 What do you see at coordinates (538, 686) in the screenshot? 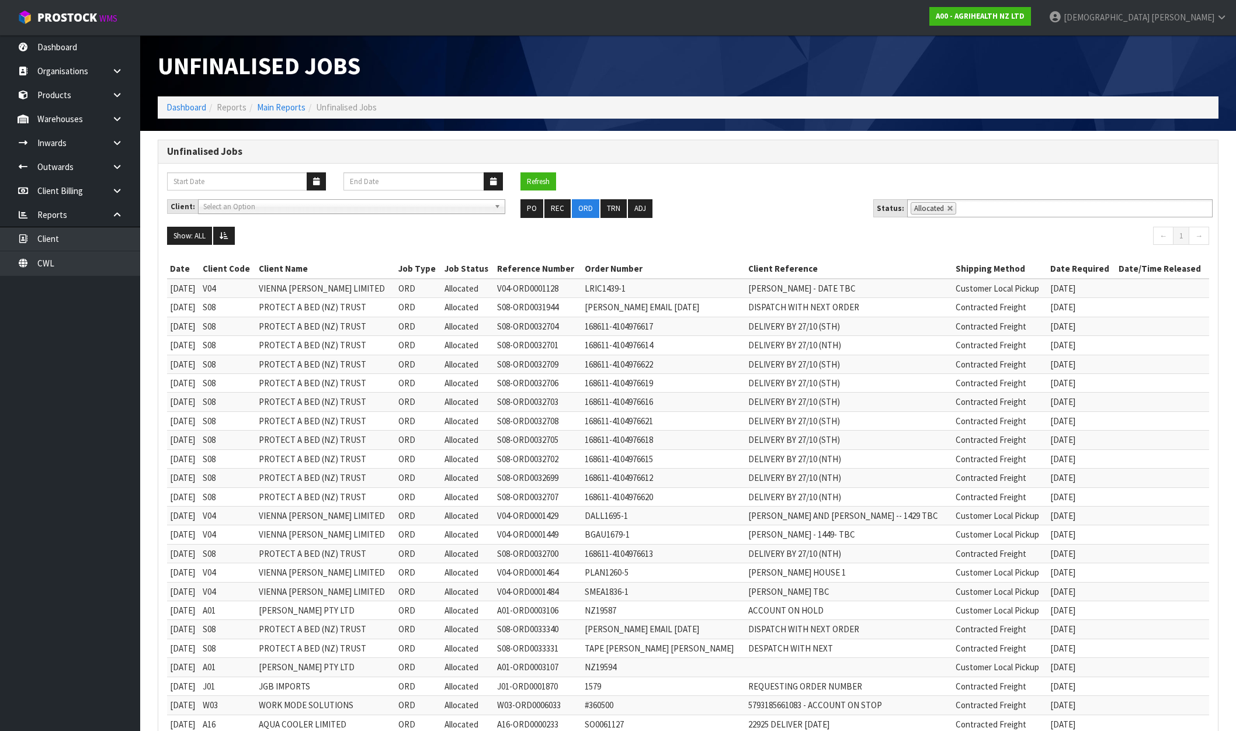
I see `td: J01-ORD0001870` at bounding box center [538, 686].